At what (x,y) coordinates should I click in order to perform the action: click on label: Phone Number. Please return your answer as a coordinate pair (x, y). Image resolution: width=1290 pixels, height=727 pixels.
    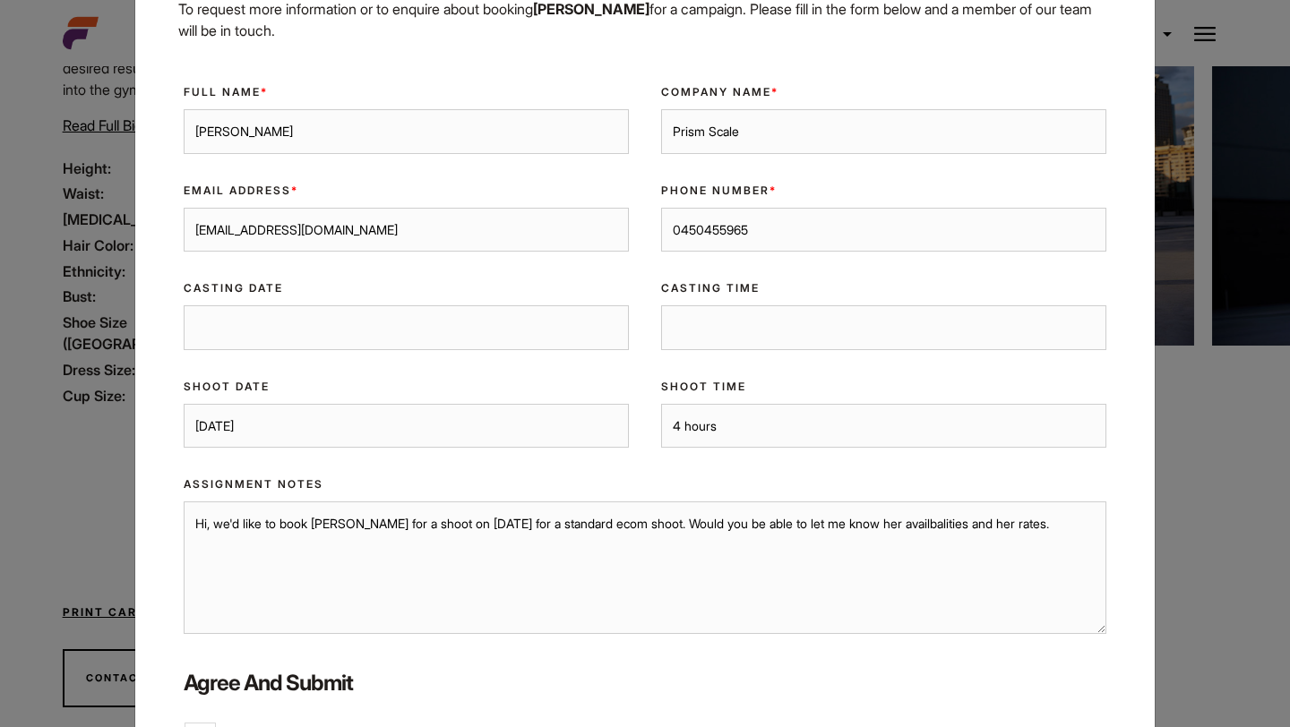
    Looking at the image, I should click on (883, 191).